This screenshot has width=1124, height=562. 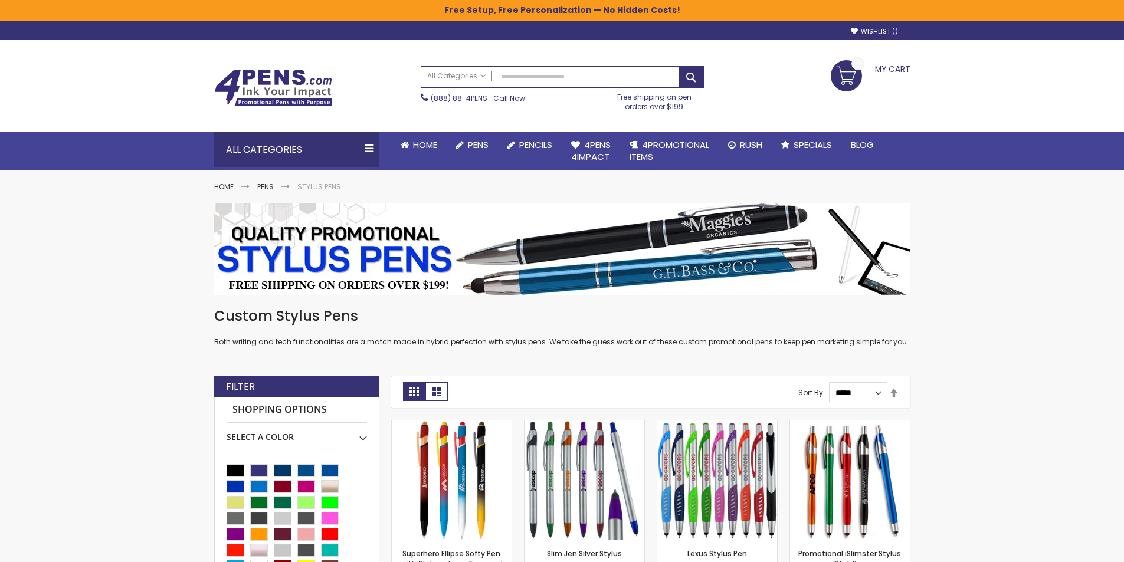 I want to click on img: Superhero Ellipse Softy Pen with Stylus - Laser Engraved, so click(x=451, y=480).